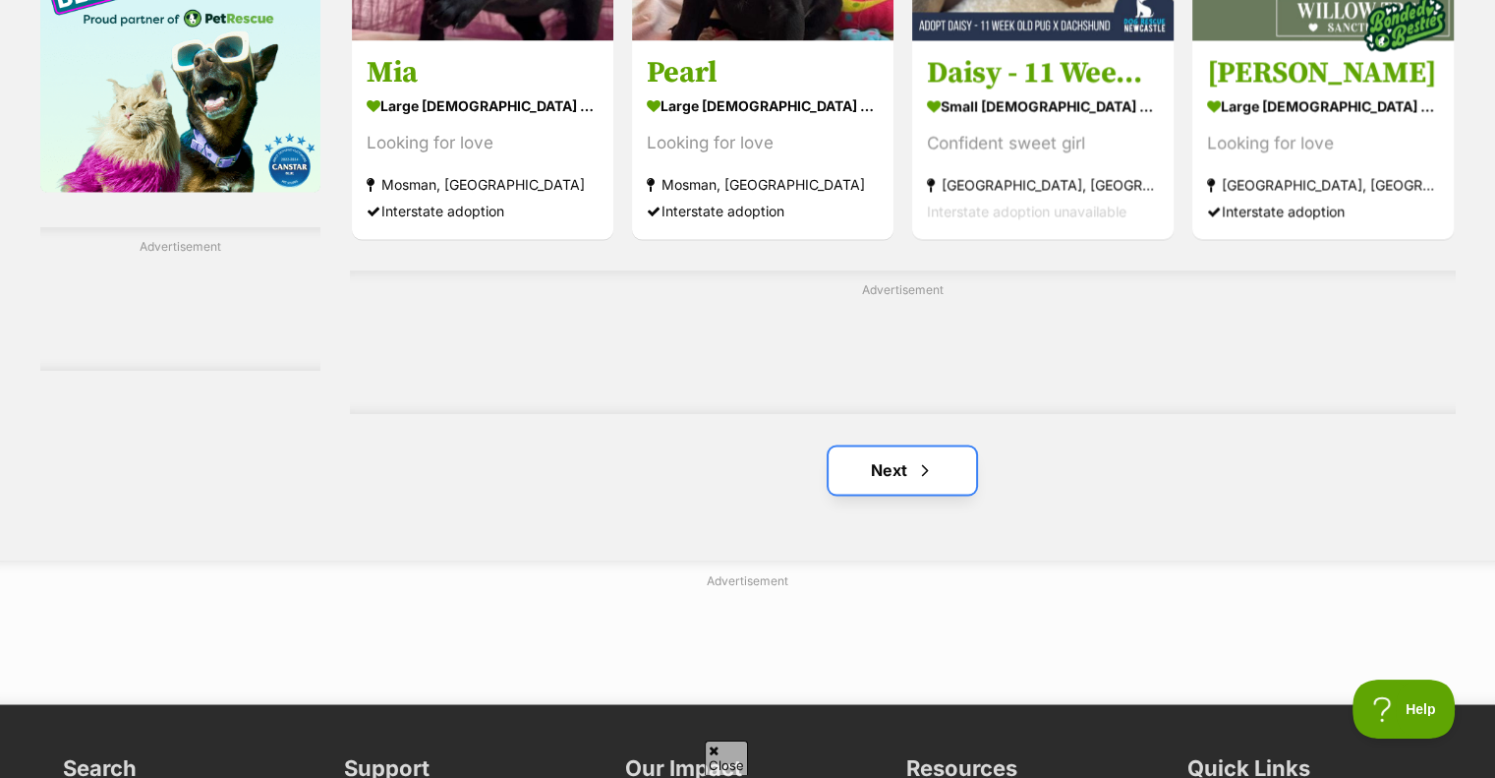  I want to click on h3: Mia, so click(483, 73).